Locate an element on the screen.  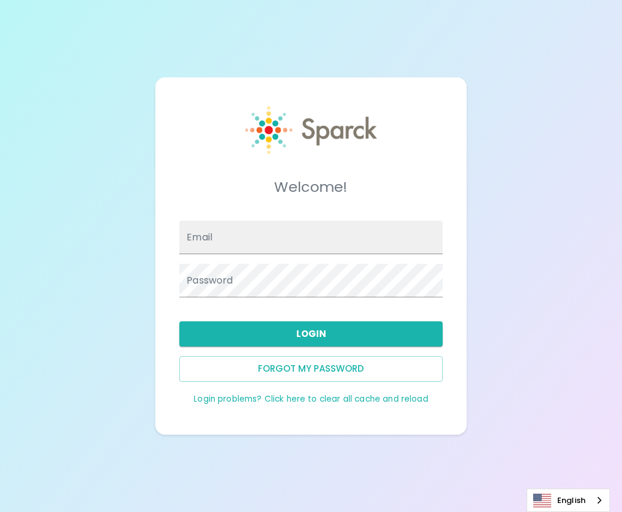
div: Language is located at coordinates (568, 500).